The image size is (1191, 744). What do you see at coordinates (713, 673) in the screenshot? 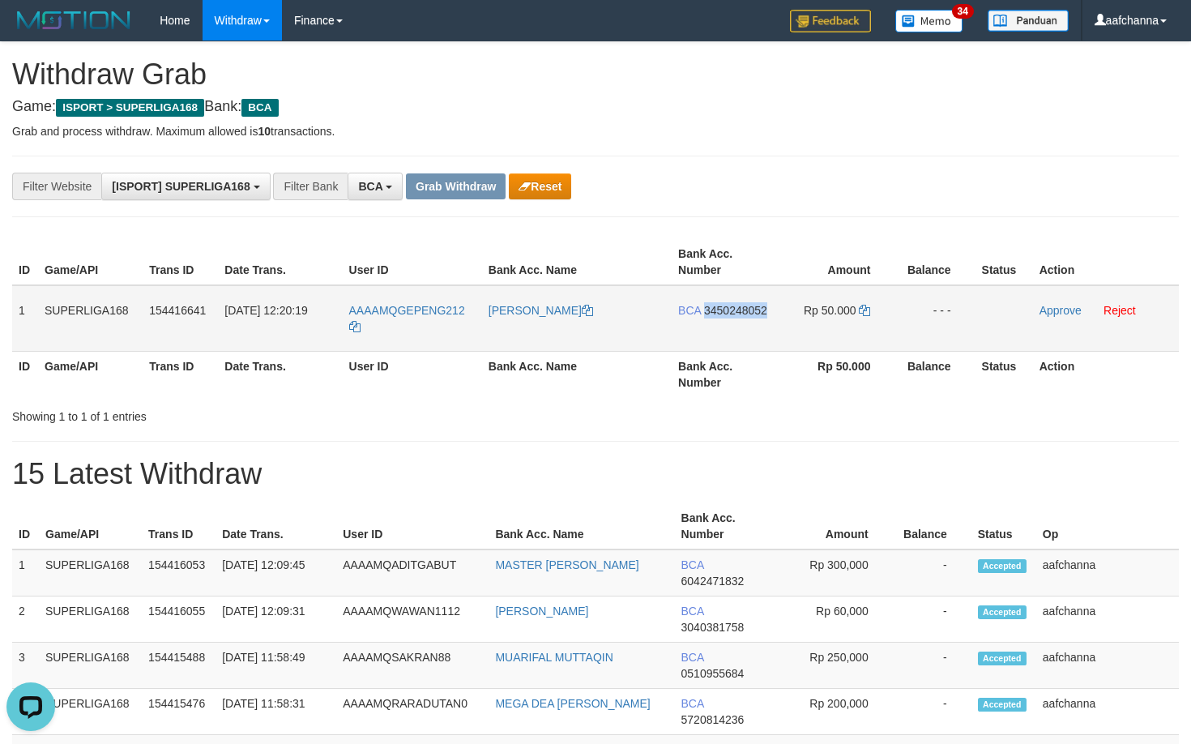
I see `span: Copy 0510955684 to clipboard` at bounding box center [713, 673].